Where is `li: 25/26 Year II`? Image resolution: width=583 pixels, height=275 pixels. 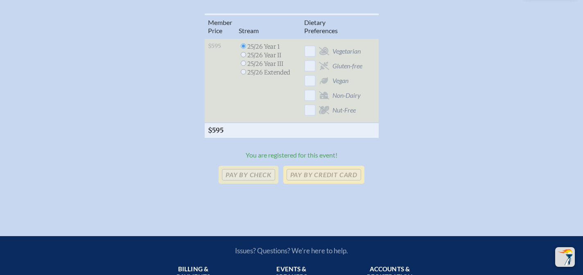
li: 25/26 Year II is located at coordinates (265, 55).